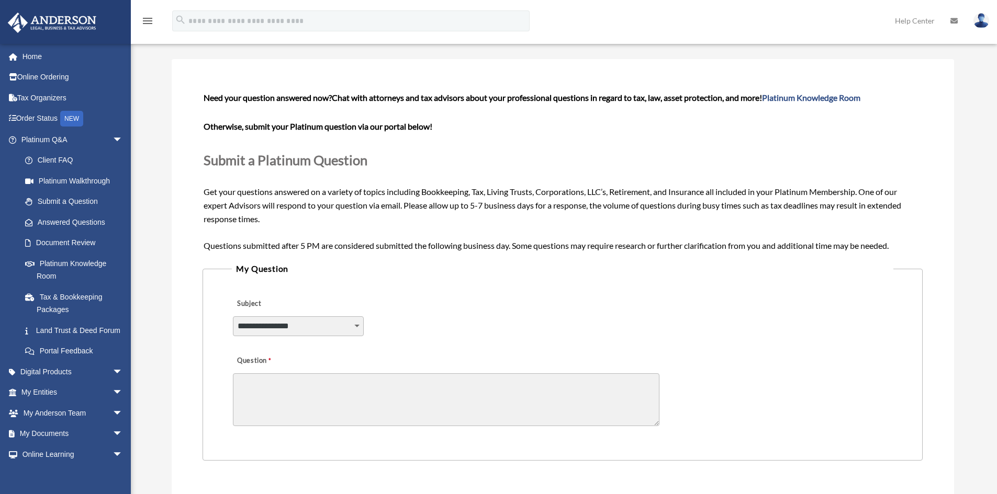 The height and width of the screenshot is (494, 997). Describe the element at coordinates (73, 455) in the screenshot. I see `a: Online Learningarrow_drop_down` at that location.